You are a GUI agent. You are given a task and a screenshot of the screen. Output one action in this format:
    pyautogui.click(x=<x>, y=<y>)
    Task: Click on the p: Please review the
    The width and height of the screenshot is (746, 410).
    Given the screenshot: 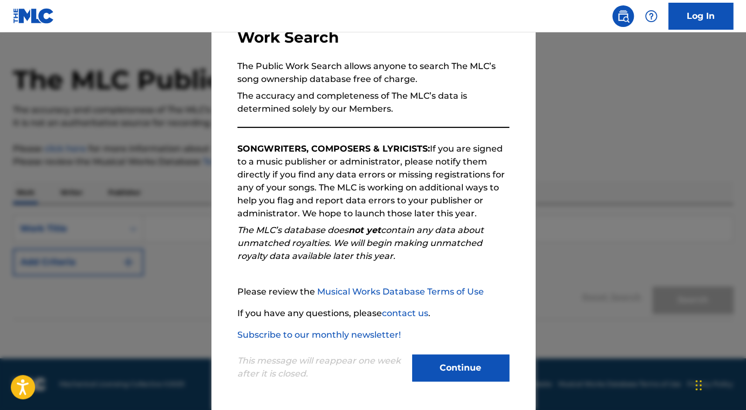 What is the action you would take?
    pyautogui.click(x=373, y=292)
    